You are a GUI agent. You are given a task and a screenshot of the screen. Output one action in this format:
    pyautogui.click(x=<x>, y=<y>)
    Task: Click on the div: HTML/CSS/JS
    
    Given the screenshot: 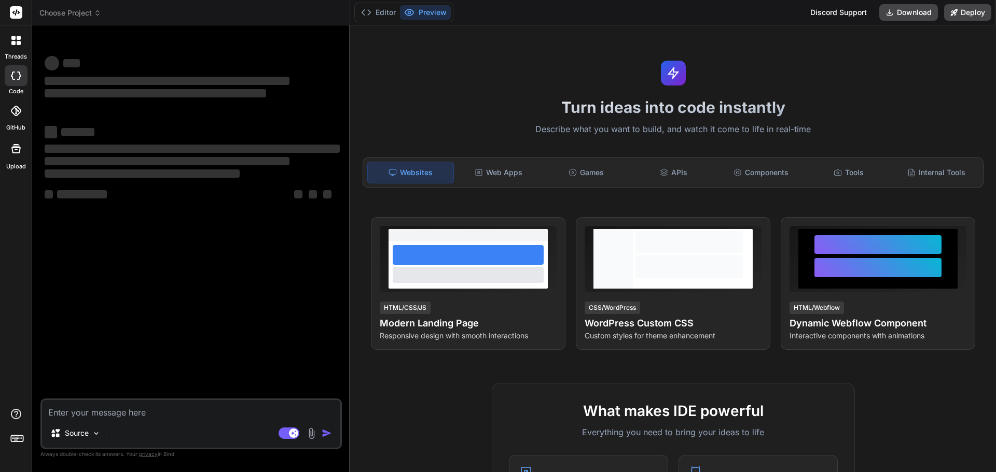 What is the action you would take?
    pyautogui.click(x=405, y=308)
    